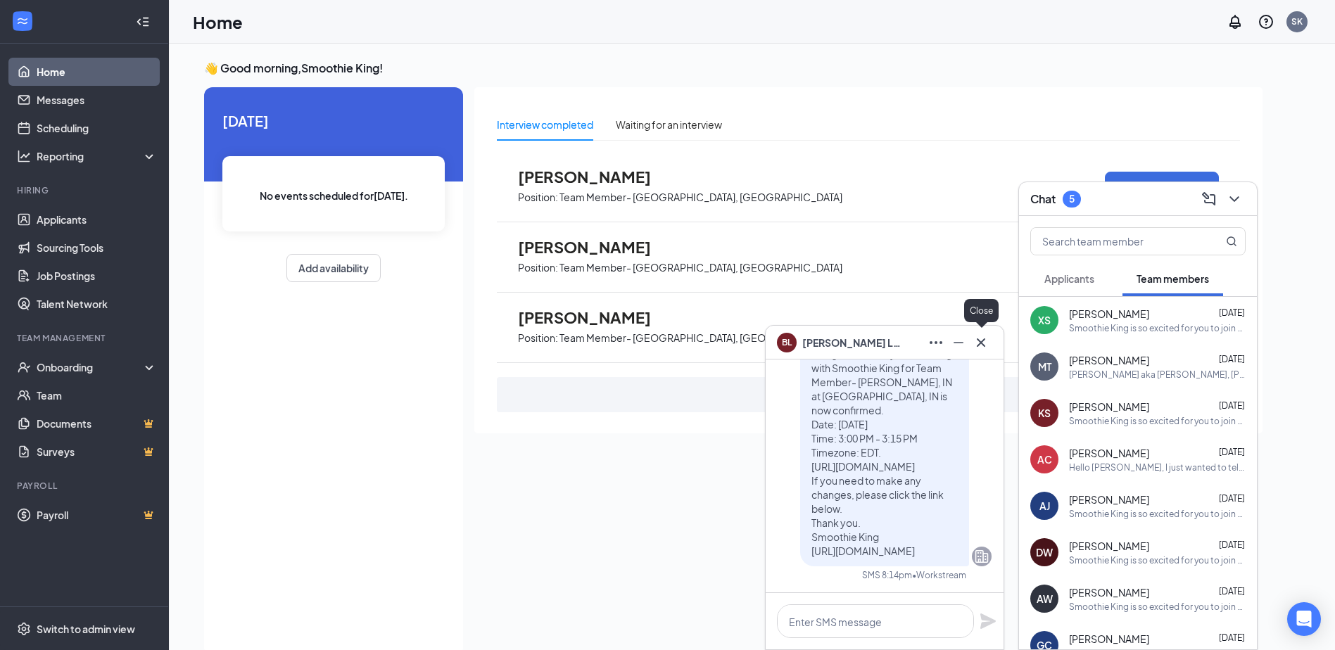 The image size is (1335, 650). Describe the element at coordinates (1232, 241) in the screenshot. I see `svg: MagnifyingGlass` at that location.